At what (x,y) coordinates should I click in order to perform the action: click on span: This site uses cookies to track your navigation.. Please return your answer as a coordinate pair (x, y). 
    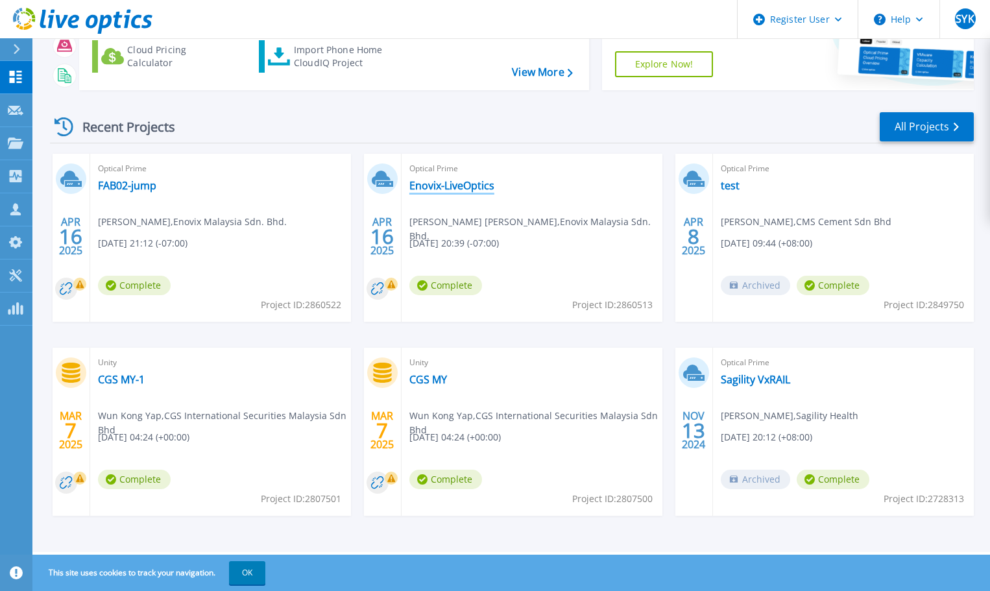
    Looking at the image, I should click on (151, 573).